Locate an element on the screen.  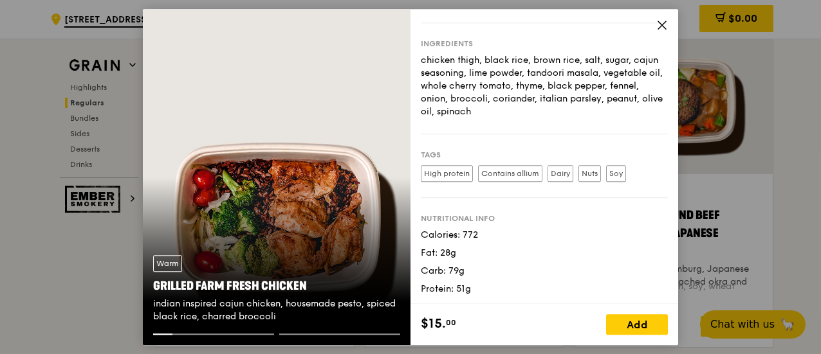
label: High protein is located at coordinates (446, 174).